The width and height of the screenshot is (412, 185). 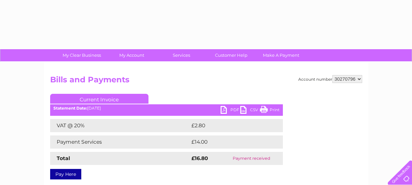 What do you see at coordinates (120, 142) in the screenshot?
I see `td: Payment Services` at bounding box center [120, 142].